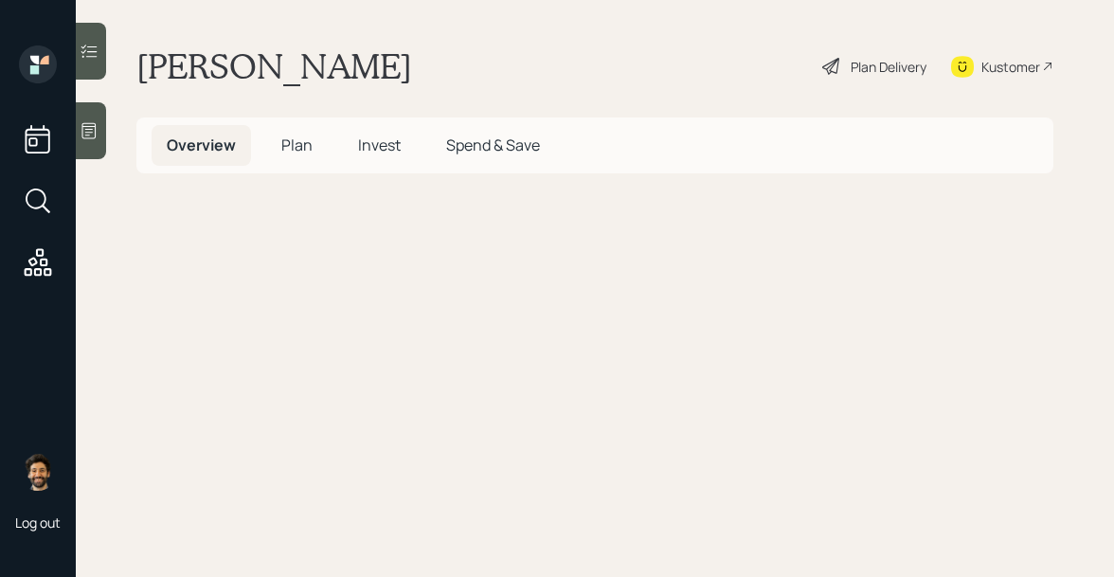  I want to click on img: eric-schwartz-headshot.png, so click(38, 472).